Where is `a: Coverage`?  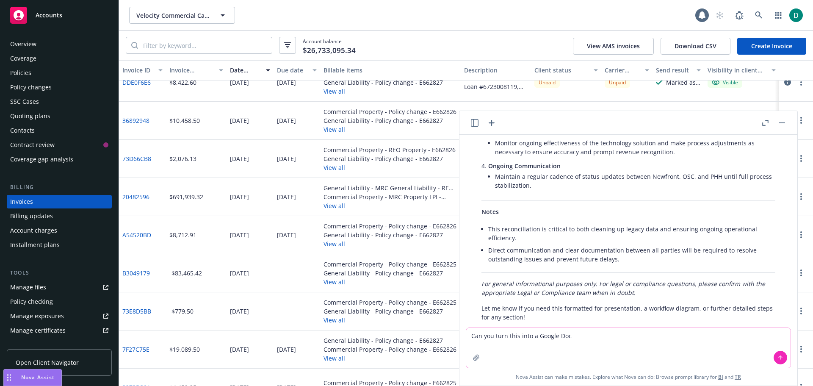 a: Coverage is located at coordinates (59, 58).